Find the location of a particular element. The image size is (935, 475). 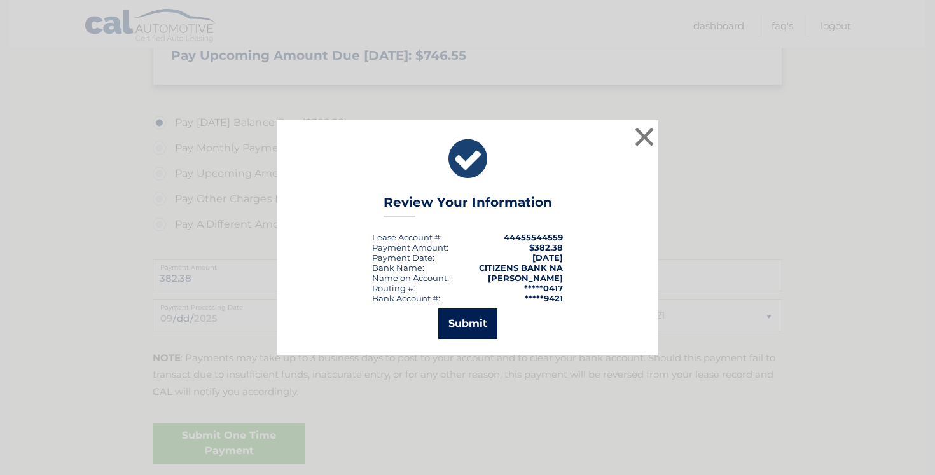

strong: CITIZENS BANK NA is located at coordinates (521, 268).